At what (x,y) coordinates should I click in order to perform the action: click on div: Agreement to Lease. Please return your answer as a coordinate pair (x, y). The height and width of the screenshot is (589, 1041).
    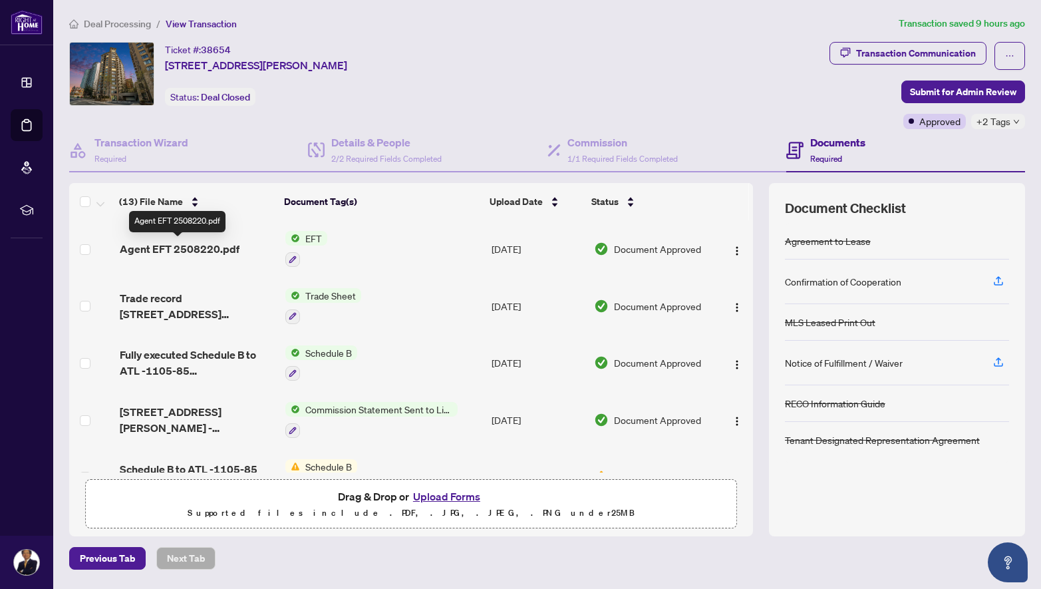
    Looking at the image, I should click on (828, 241).